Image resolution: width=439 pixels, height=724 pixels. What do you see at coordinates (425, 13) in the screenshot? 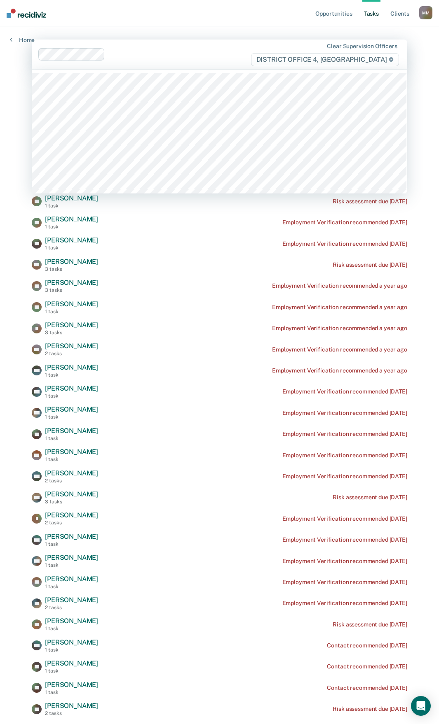
I see `button: MM` at bounding box center [425, 13].